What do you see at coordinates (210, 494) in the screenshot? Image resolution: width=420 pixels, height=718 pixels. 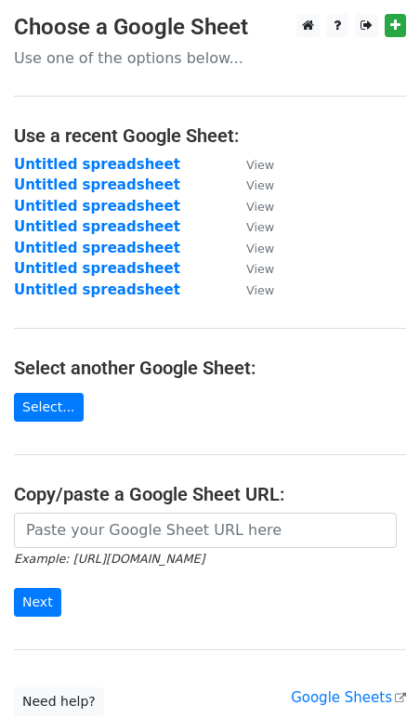 I see `h4: Copy/paste a Google Sheet URL:` at bounding box center [210, 494].